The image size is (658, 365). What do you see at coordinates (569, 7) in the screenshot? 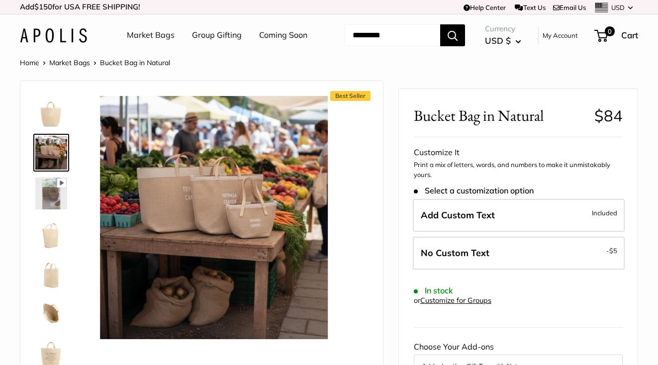
I see `a: Email Us` at bounding box center [569, 7].